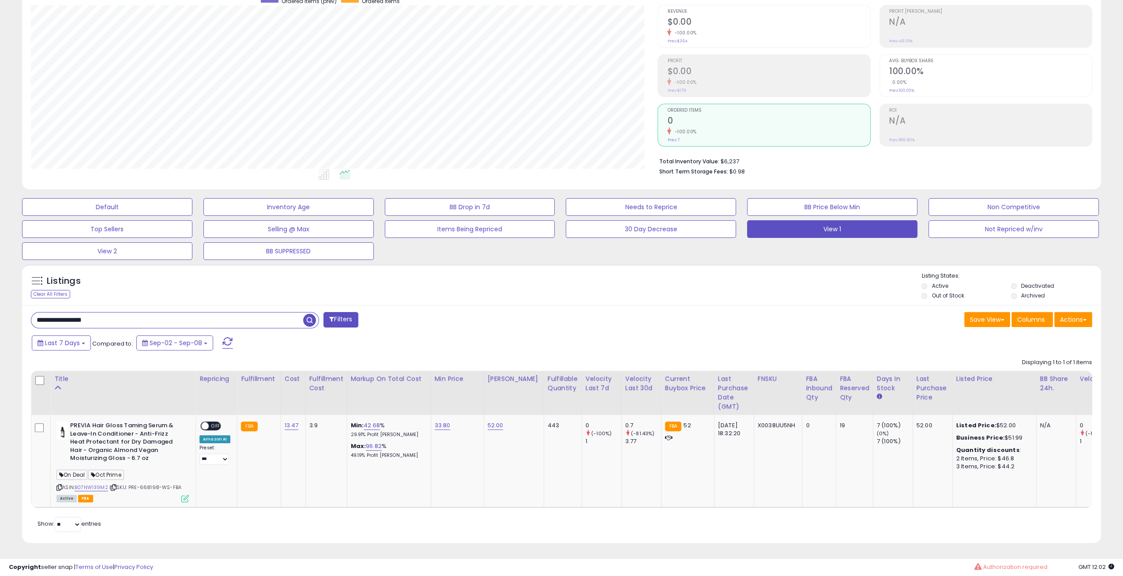 The image size is (1123, 576). What do you see at coordinates (72, 474) in the screenshot?
I see `span: On Deal` at bounding box center [72, 474].